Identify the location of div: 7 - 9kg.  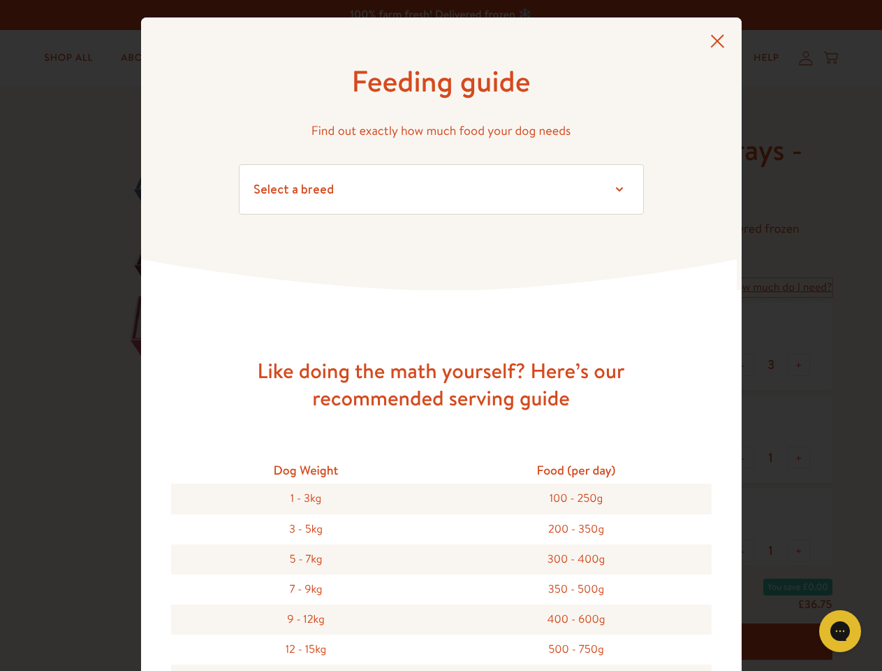
(306, 589).